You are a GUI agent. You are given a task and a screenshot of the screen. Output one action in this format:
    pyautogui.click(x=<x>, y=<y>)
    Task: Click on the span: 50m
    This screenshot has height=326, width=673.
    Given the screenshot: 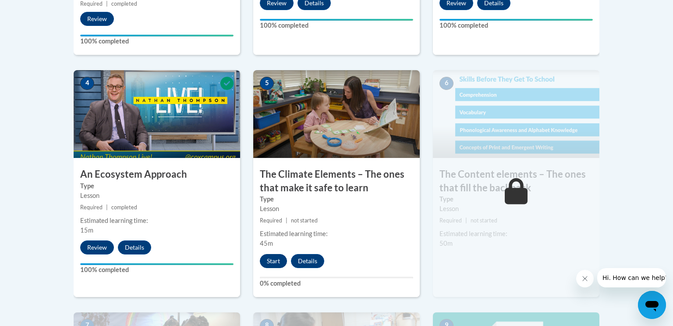 What is the action you would take?
    pyautogui.click(x=446, y=243)
    